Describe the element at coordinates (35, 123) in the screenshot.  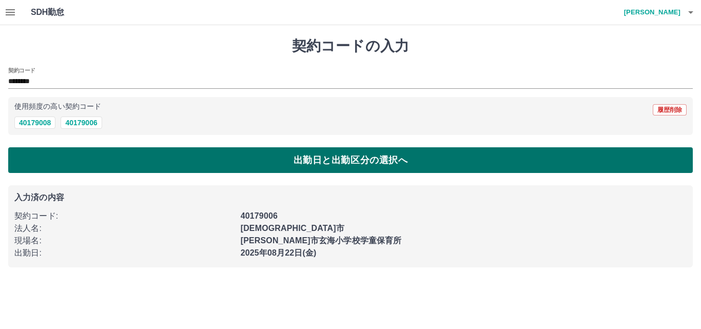
I see `button: 40179008` at that location.